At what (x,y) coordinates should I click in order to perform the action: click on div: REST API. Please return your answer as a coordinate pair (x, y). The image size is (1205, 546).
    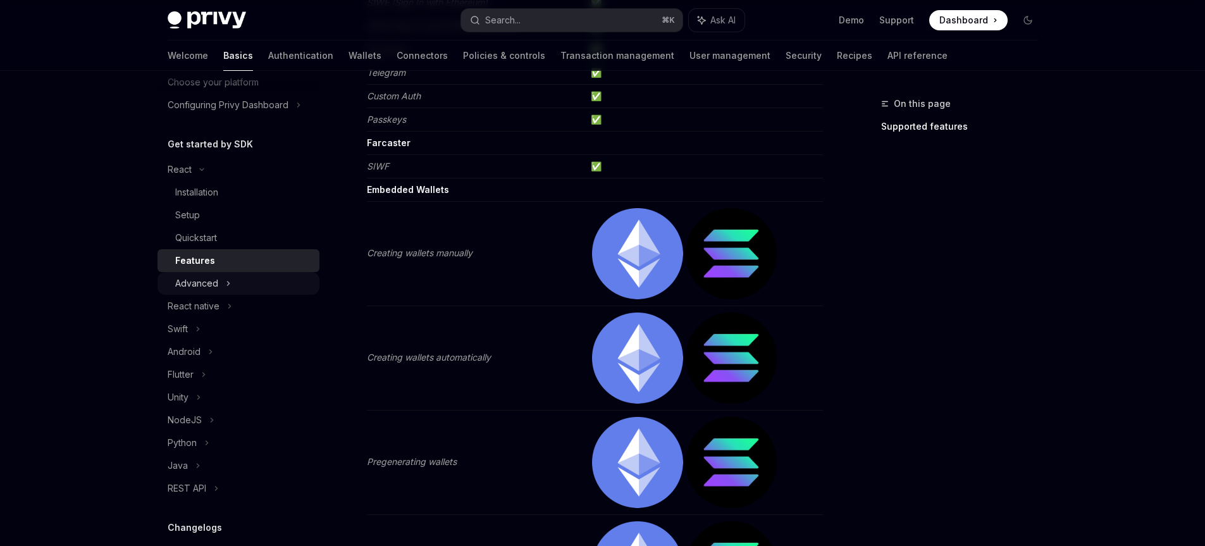
    Looking at the image, I should click on (187, 488).